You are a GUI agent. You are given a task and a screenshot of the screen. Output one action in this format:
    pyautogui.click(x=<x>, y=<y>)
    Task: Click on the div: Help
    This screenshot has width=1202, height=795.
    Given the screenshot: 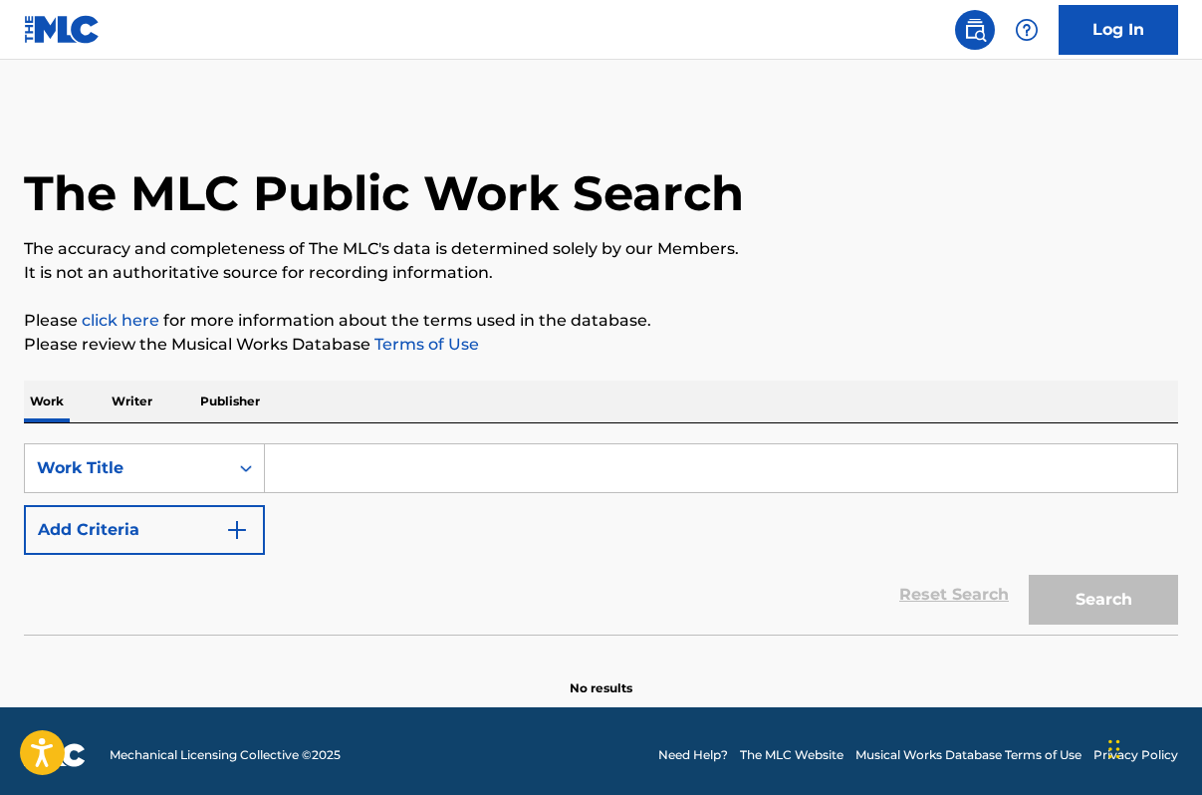 What is the action you would take?
    pyautogui.click(x=1027, y=30)
    